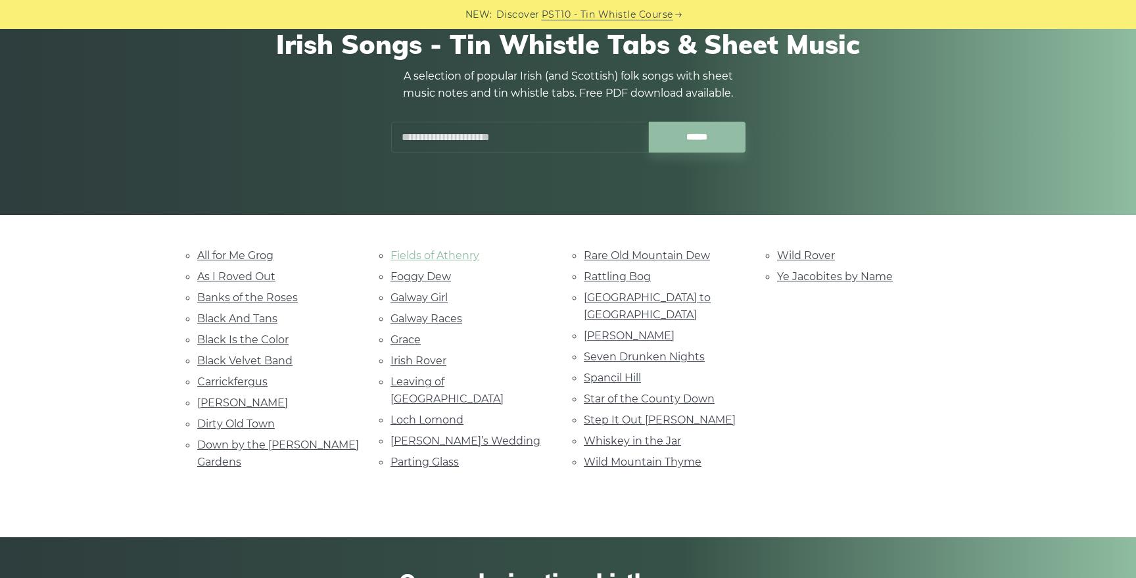  I want to click on a: Dirty Old Town, so click(236, 423).